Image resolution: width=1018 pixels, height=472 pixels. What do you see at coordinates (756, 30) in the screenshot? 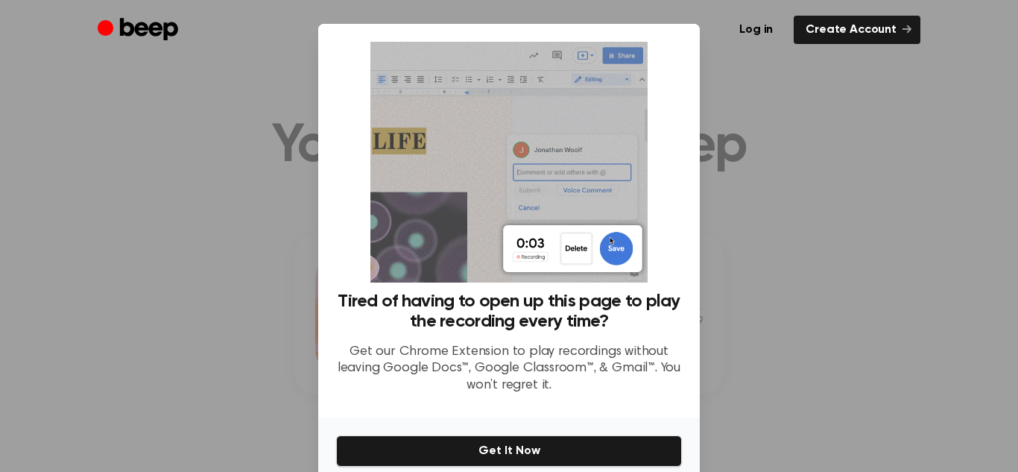
I see `a: Log in` at bounding box center [756, 30].